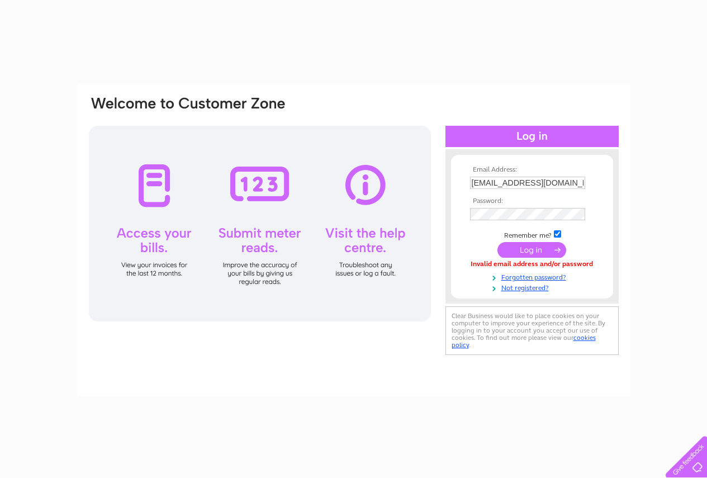  Describe the element at coordinates (533, 276) in the screenshot. I see `a: Forgotten password?` at that location.